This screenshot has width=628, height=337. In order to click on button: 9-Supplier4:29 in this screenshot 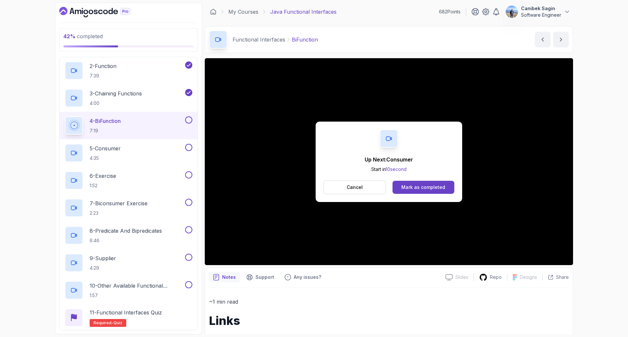, I will do `click(129, 263)`.